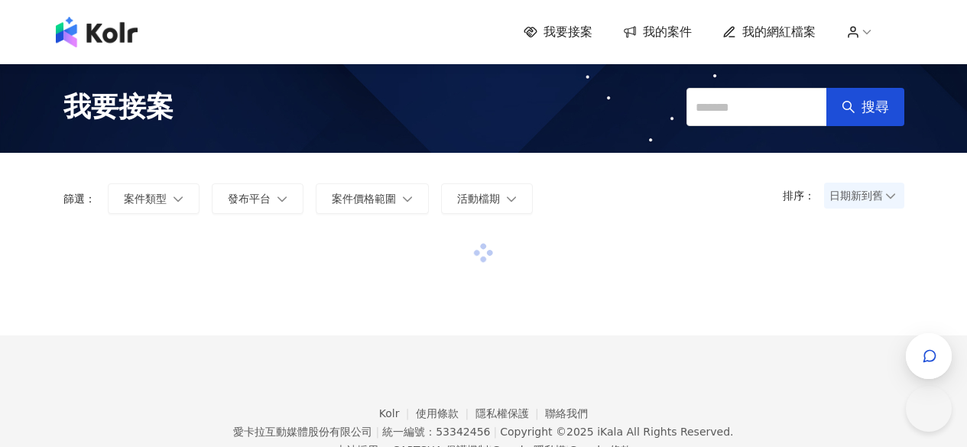 The image size is (967, 447). Describe the element at coordinates (566, 413) in the screenshot. I see `a: 聯絡我們` at that location.